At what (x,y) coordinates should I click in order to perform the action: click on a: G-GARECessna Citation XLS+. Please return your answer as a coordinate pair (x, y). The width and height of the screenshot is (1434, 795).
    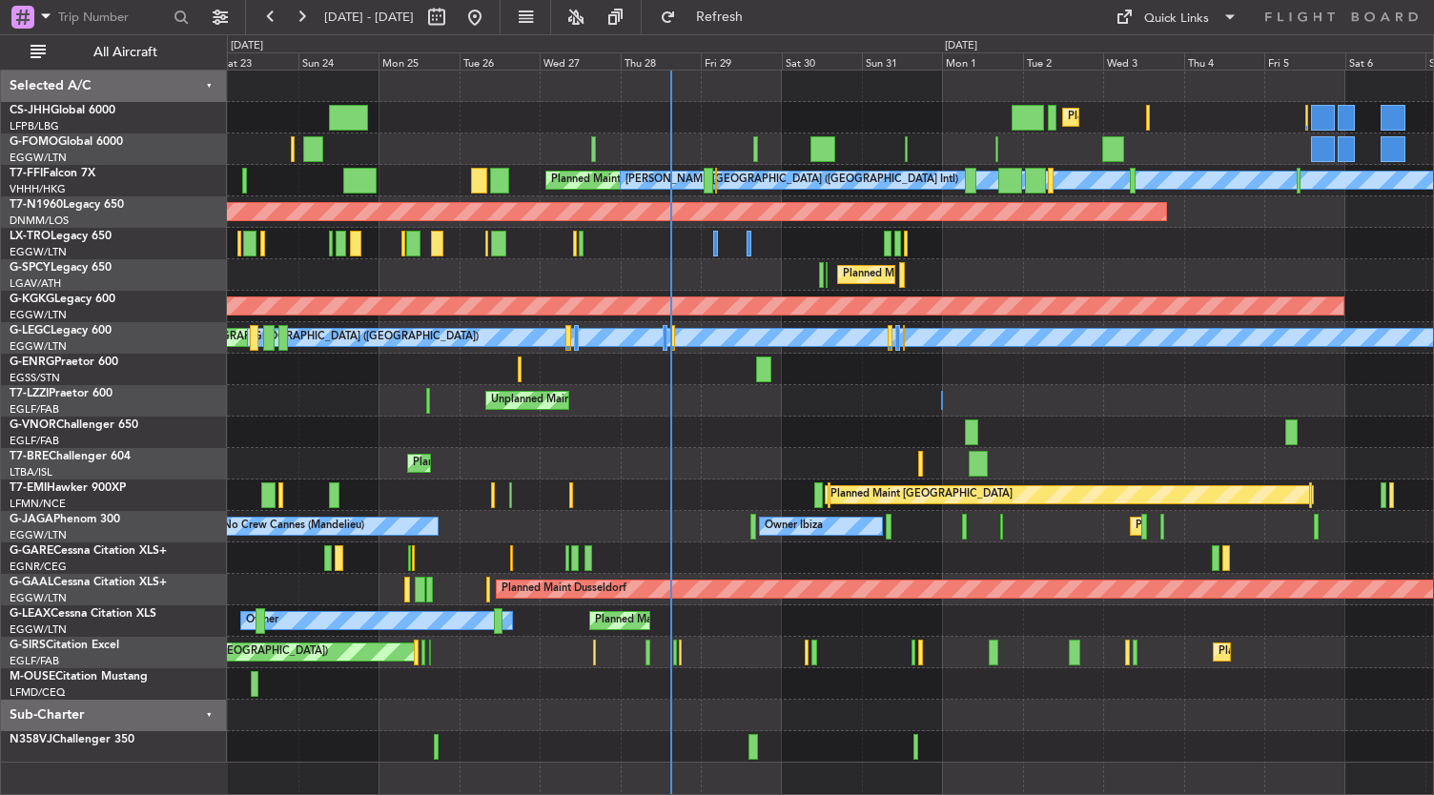
    Looking at the image, I should click on (88, 551).